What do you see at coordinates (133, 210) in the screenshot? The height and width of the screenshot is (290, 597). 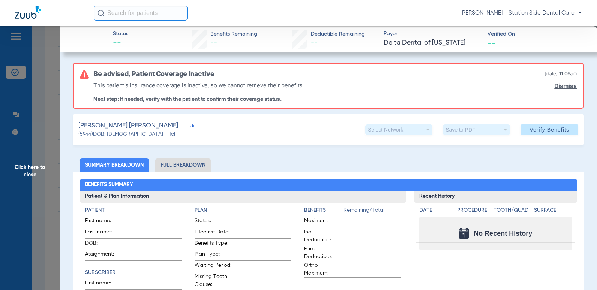 I see `app-breakdown-title: Patient` at bounding box center [133, 210].